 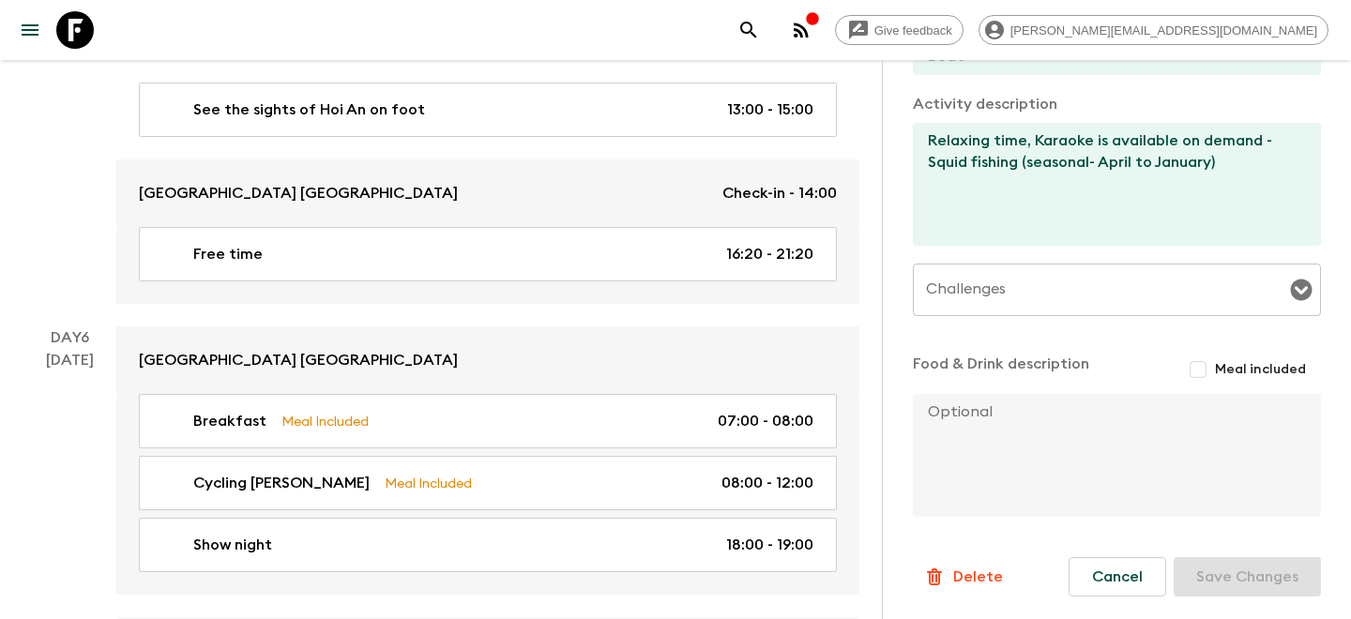 I want to click on p: Activity description, so click(x=1117, y=104).